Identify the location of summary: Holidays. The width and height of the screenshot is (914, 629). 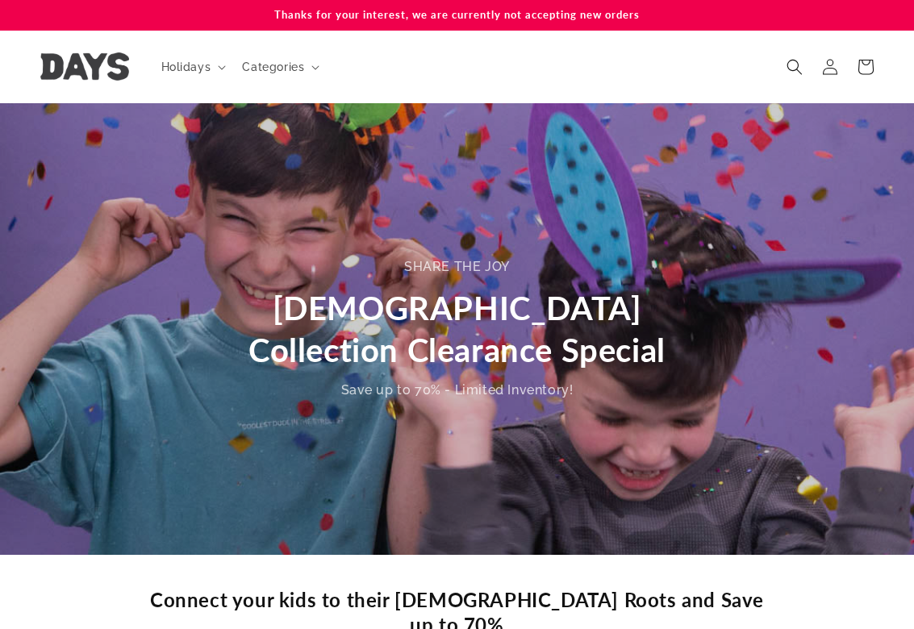
(192, 67).